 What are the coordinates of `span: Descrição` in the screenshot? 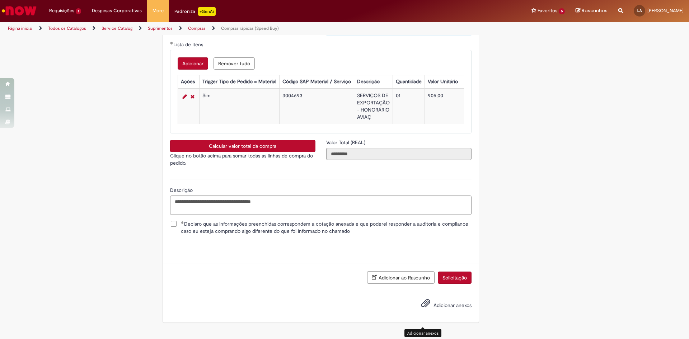 It's located at (182, 190).